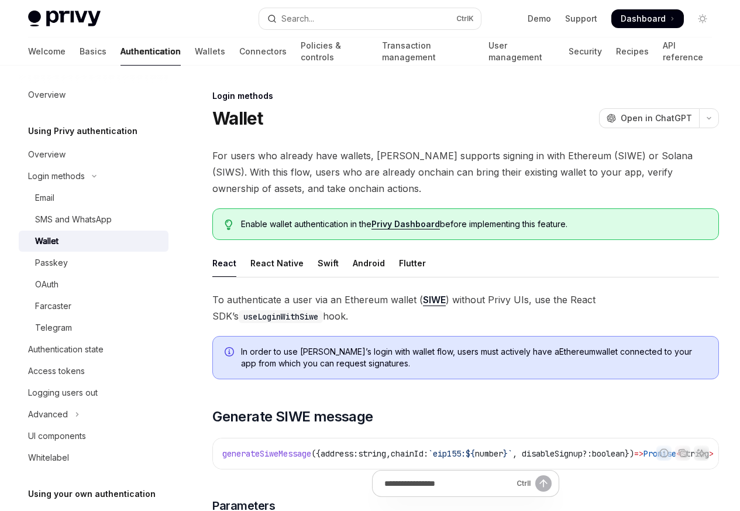  I want to click on div: Telegram, so click(53, 328).